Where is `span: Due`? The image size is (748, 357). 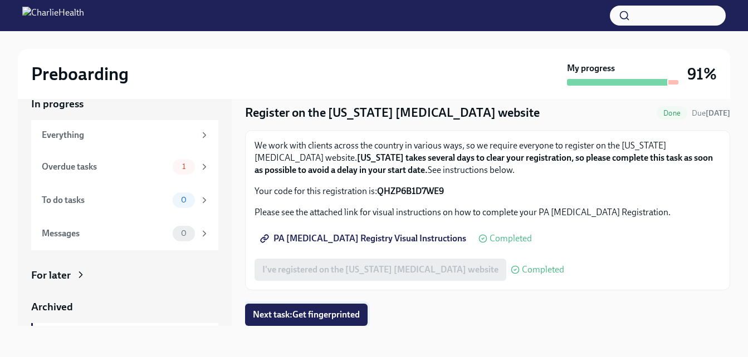 span: Due is located at coordinates (710, 113).